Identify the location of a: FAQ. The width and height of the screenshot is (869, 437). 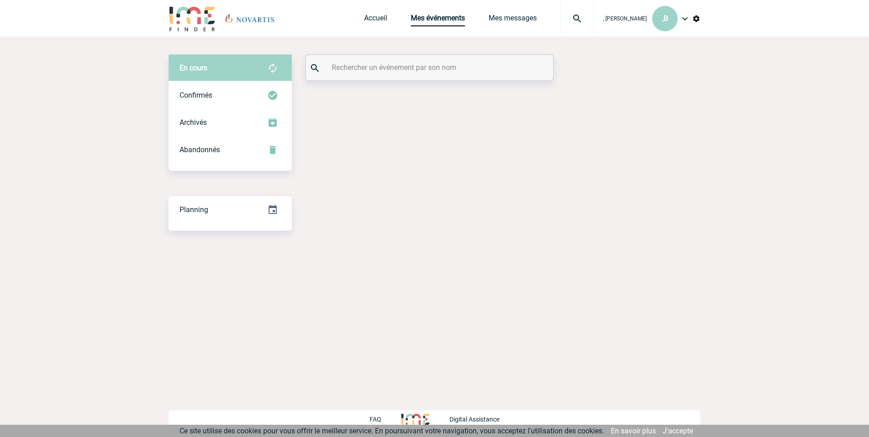
(385, 419).